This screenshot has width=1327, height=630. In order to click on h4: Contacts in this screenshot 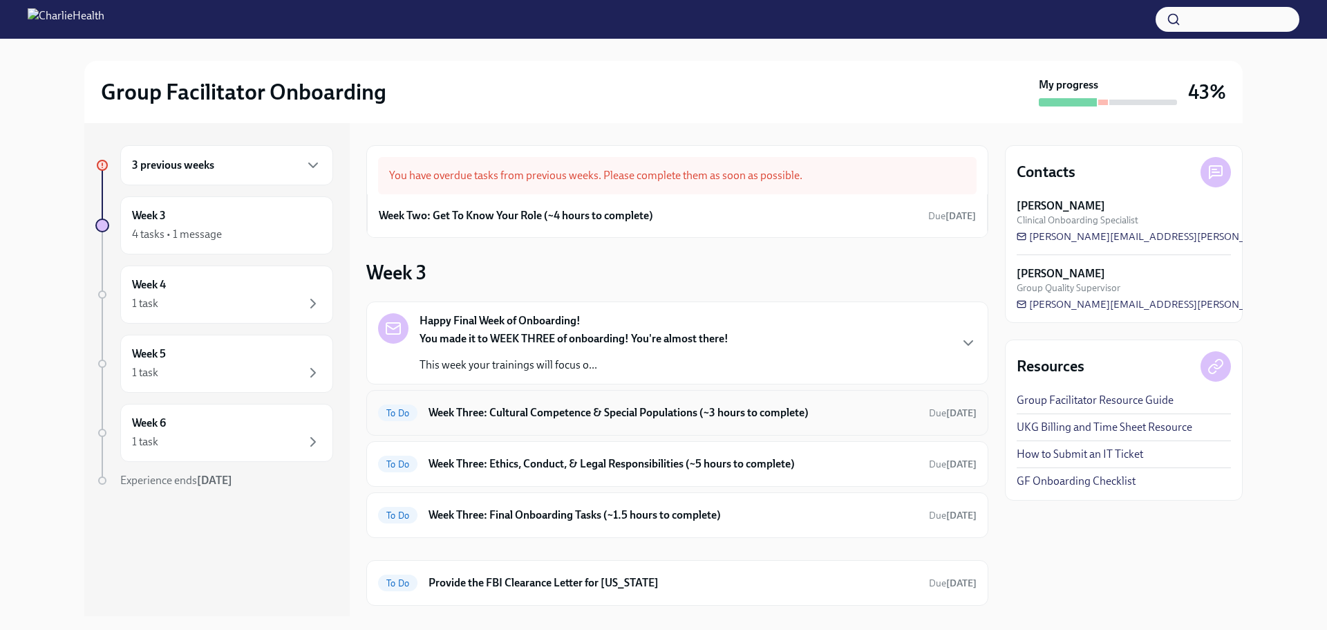, I will do `click(1046, 172)`.